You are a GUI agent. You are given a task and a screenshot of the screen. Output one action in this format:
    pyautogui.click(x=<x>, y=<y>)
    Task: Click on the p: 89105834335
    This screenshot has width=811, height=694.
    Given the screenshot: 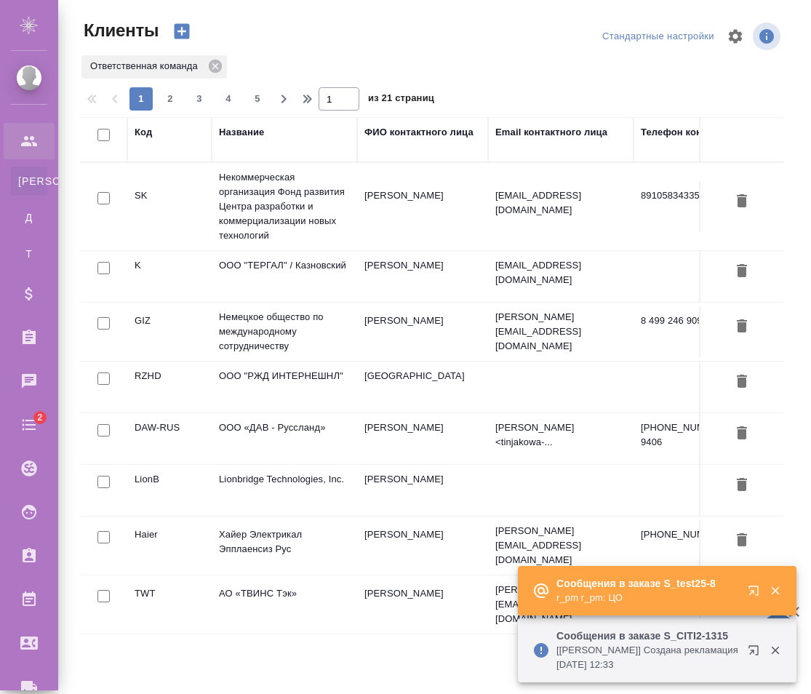 What is the action you would take?
    pyautogui.click(x=706, y=196)
    